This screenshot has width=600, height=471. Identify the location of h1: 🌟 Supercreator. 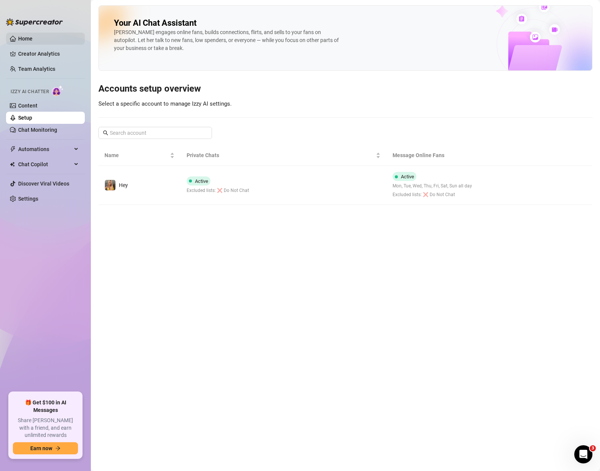
(82, 6).